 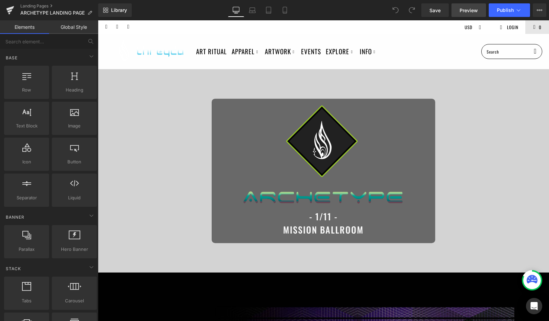 What do you see at coordinates (74, 126) in the screenshot?
I see `span: Image` at bounding box center [74, 126].